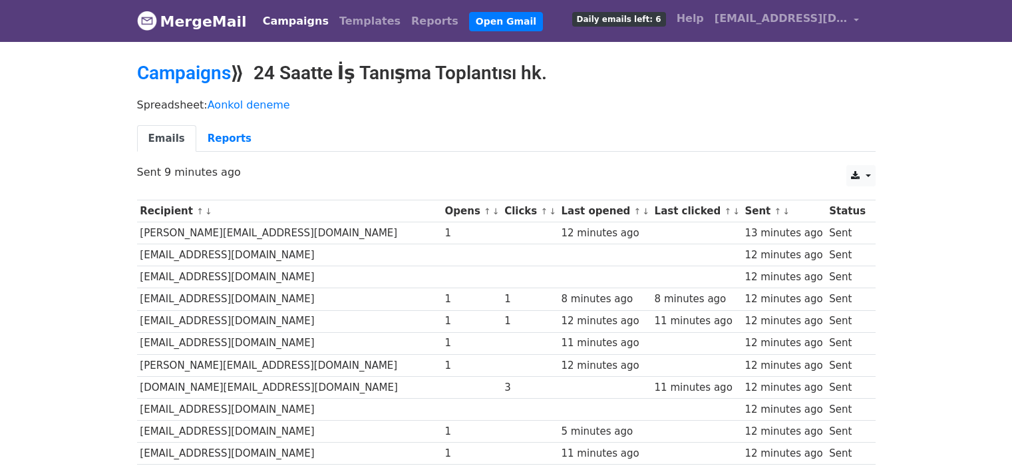  I want to click on a: Templates, so click(370, 21).